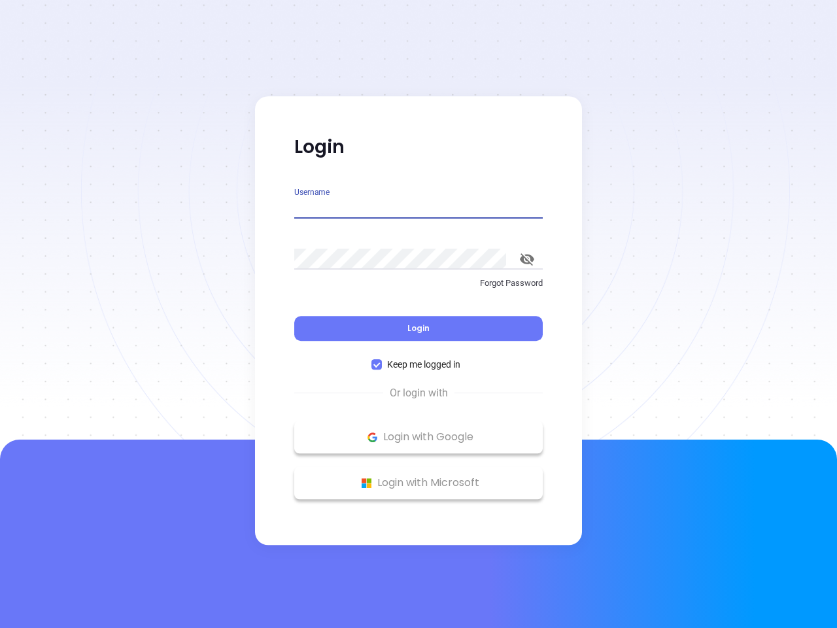 This screenshot has height=628, width=837. What do you see at coordinates (419, 483) in the screenshot?
I see `p: Login with Microsoft` at bounding box center [419, 483].